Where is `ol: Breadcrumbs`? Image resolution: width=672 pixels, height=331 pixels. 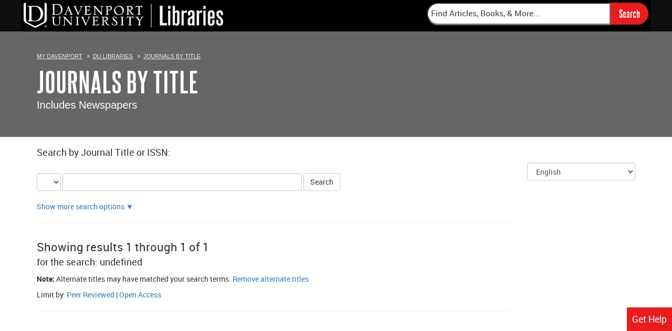 ol: Breadcrumbs is located at coordinates (336, 56).